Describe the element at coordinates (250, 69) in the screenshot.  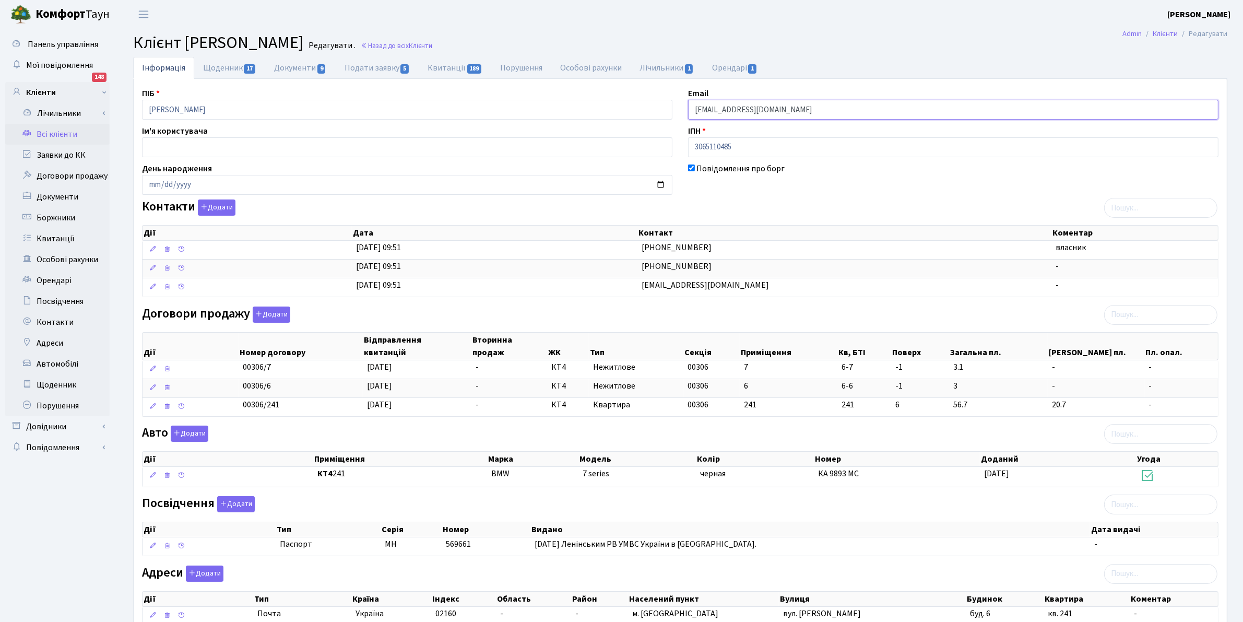
I see `span: 17` at that location.